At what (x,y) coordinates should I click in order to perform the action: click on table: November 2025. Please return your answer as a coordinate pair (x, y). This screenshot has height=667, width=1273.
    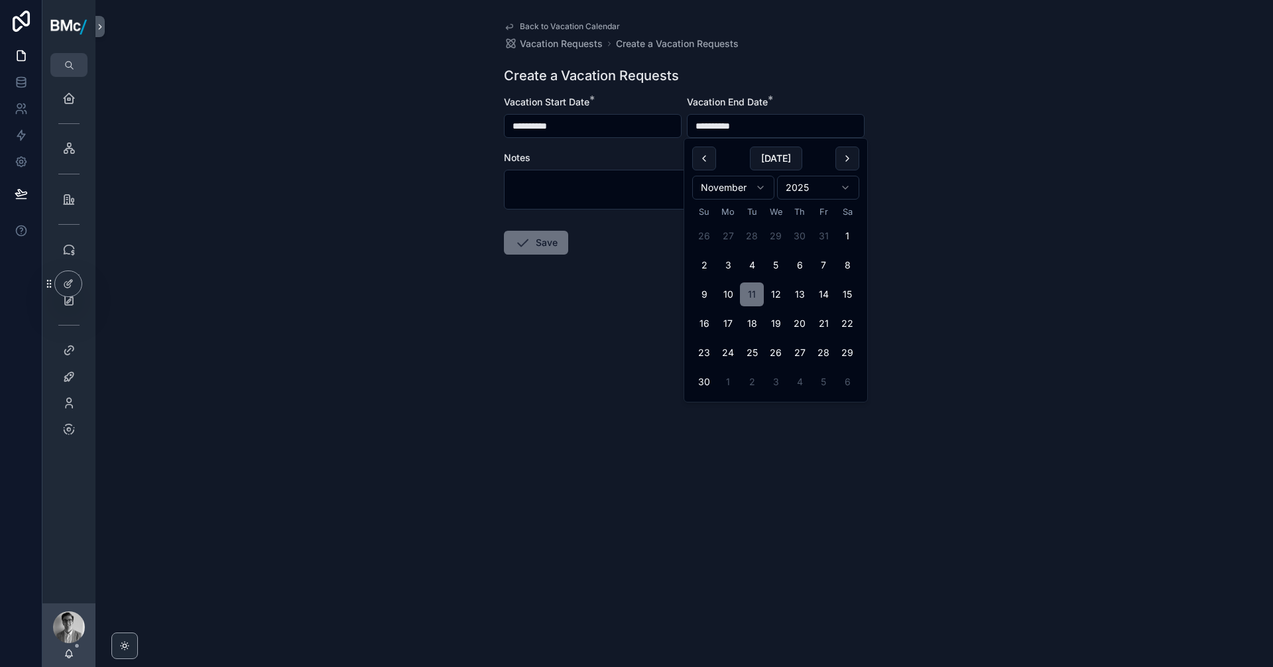
    Looking at the image, I should click on (776, 299).